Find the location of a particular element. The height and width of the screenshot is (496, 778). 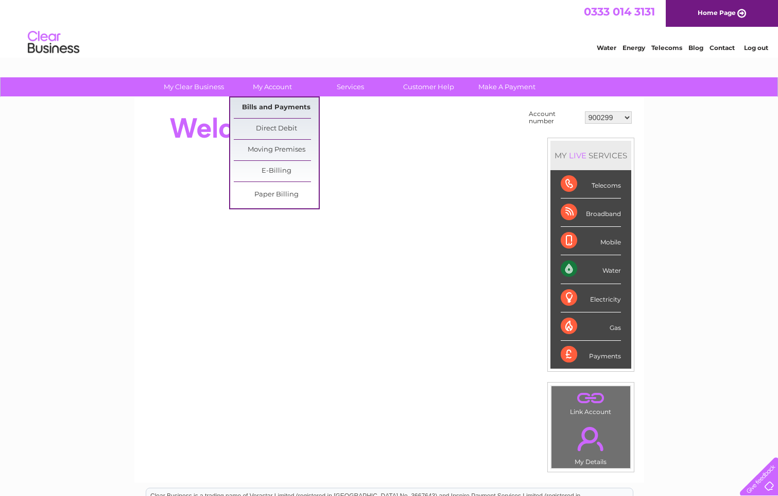

a: Contact is located at coordinates (722, 47).